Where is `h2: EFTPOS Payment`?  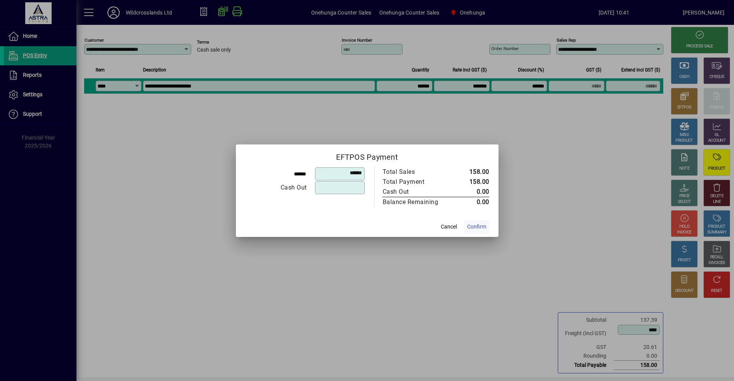 h2: EFTPOS Payment is located at coordinates (367, 156).